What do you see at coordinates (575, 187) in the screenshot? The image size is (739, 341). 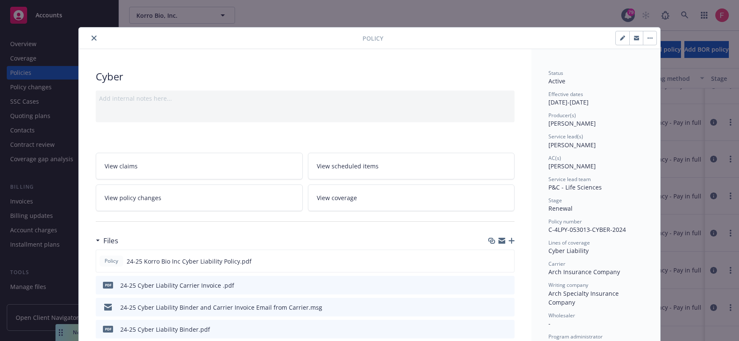 I see `span: P&C - Life Sciences` at bounding box center [575, 187].